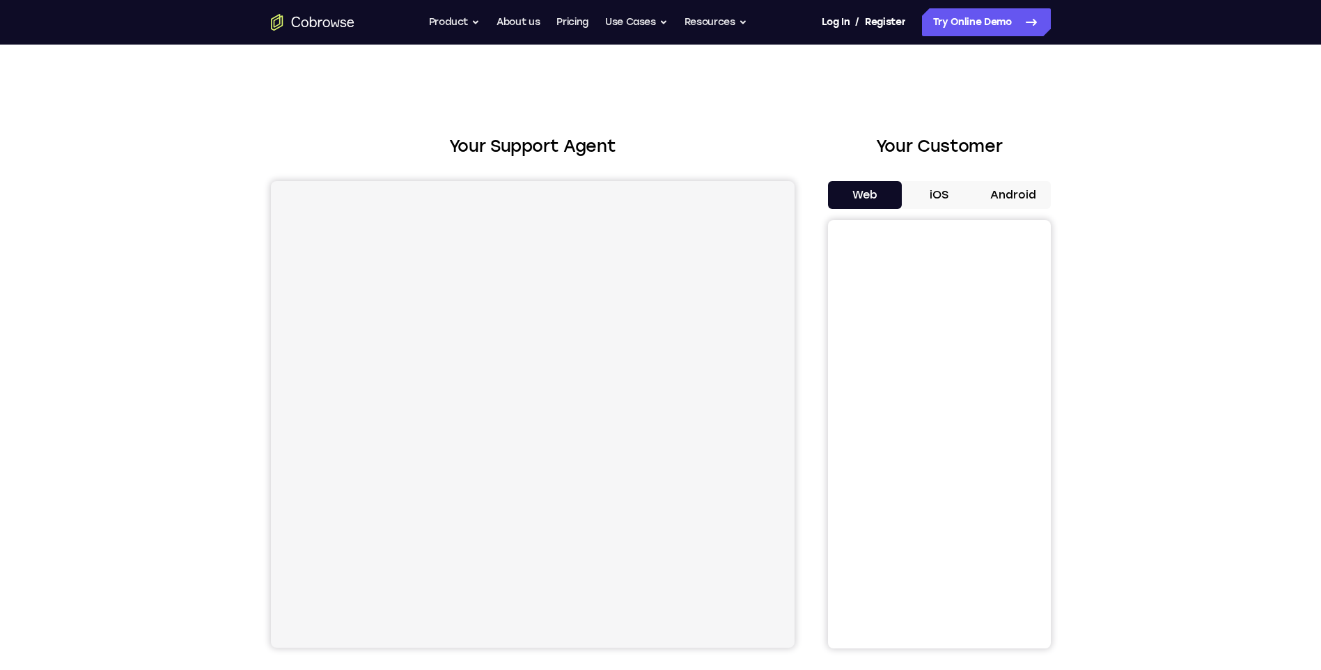 The width and height of the screenshot is (1321, 670). What do you see at coordinates (716, 22) in the screenshot?
I see `button: Resources` at bounding box center [716, 22].